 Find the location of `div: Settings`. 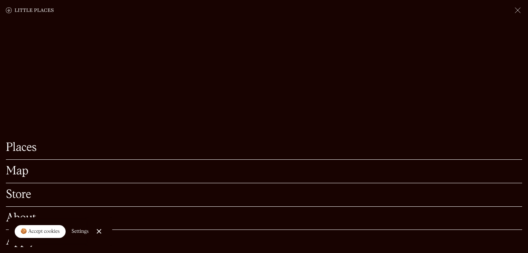

div: Settings is located at coordinates (80, 231).